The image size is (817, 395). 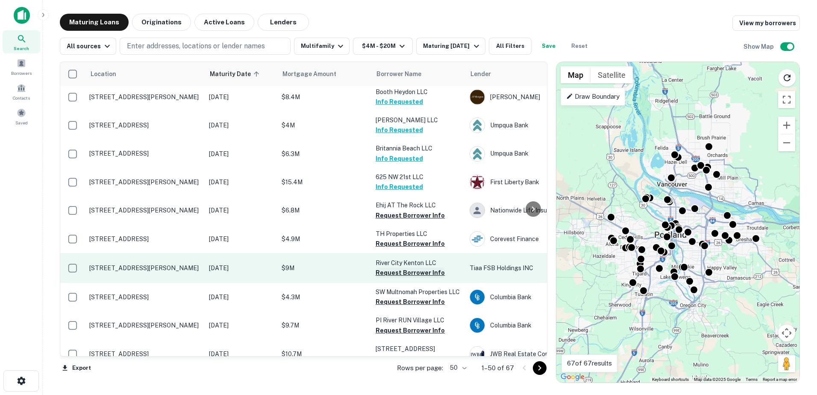 What do you see at coordinates (533, 182) in the screenshot?
I see `div: First Liberty Bank` at bounding box center [533, 182].